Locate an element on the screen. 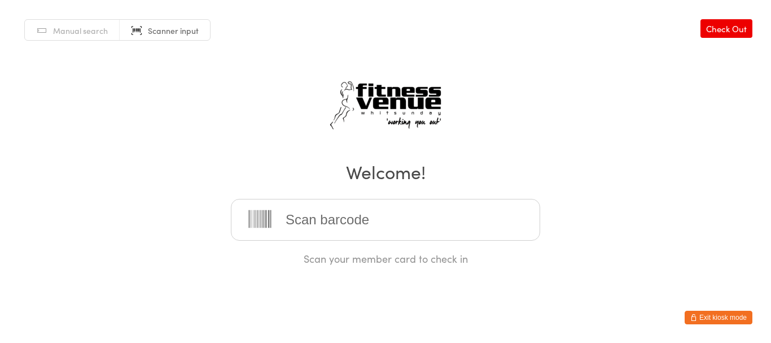 This screenshot has height=343, width=771. button: Exit kiosk mode is located at coordinates (718, 317).